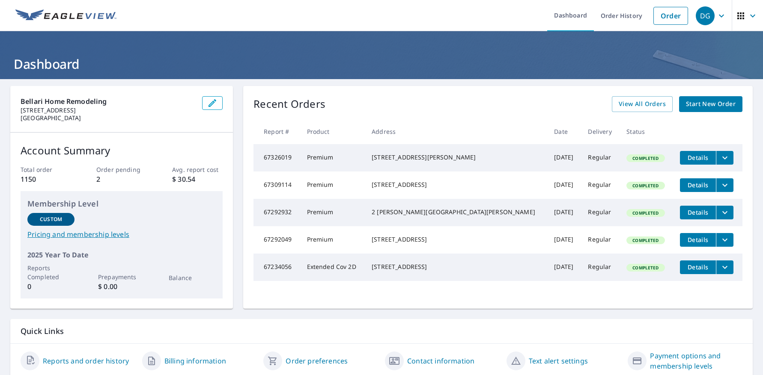  What do you see at coordinates (698, 158) in the screenshot?
I see `button: detailsBtn-67326019` at bounding box center [698, 158].